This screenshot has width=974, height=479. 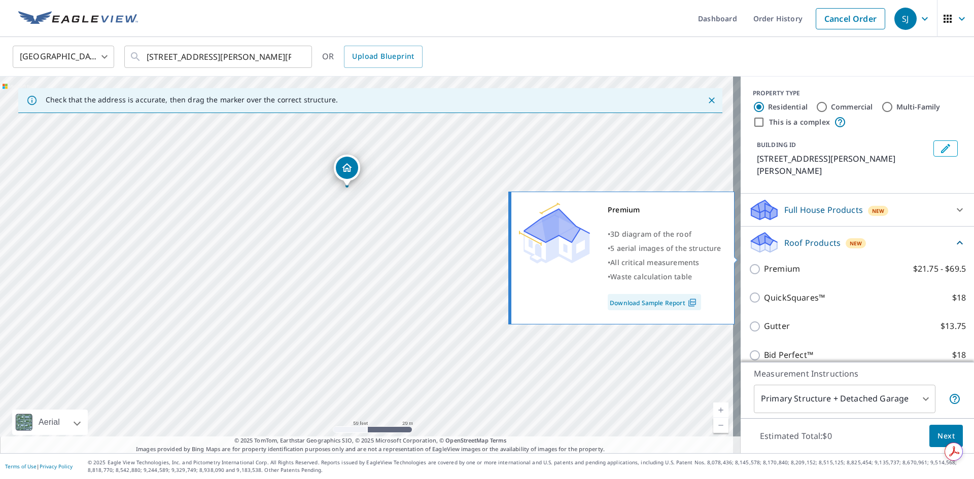 What do you see at coordinates (370, 441) in the screenshot?
I see `span: © 2025 TomTom, Earthstar Geographics SIO, © 2025 Microsoft Corporation, ©` at bounding box center [370, 441].